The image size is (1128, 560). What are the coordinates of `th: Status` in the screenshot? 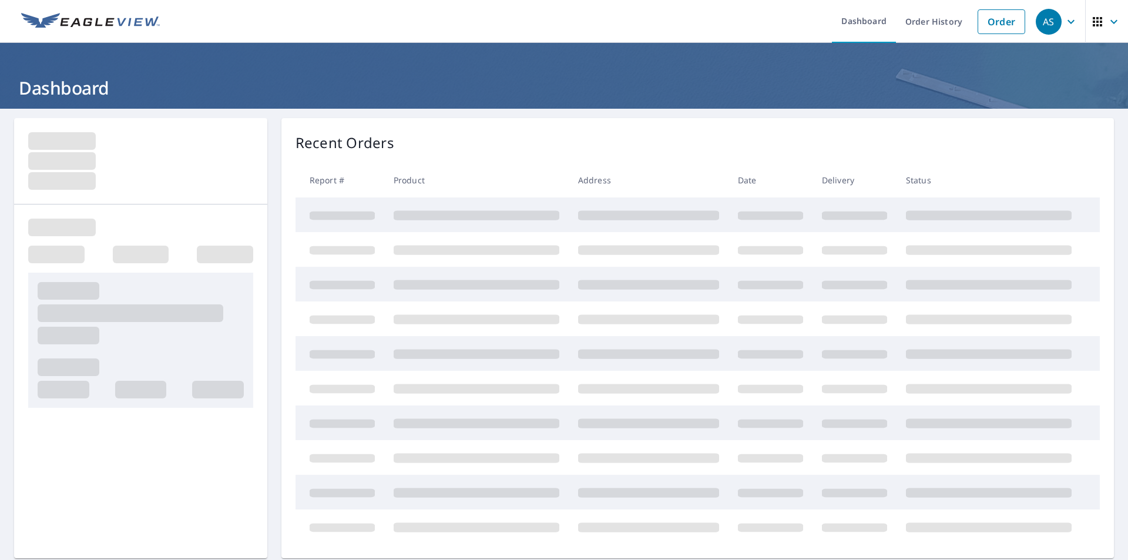 It's located at (989, 180).